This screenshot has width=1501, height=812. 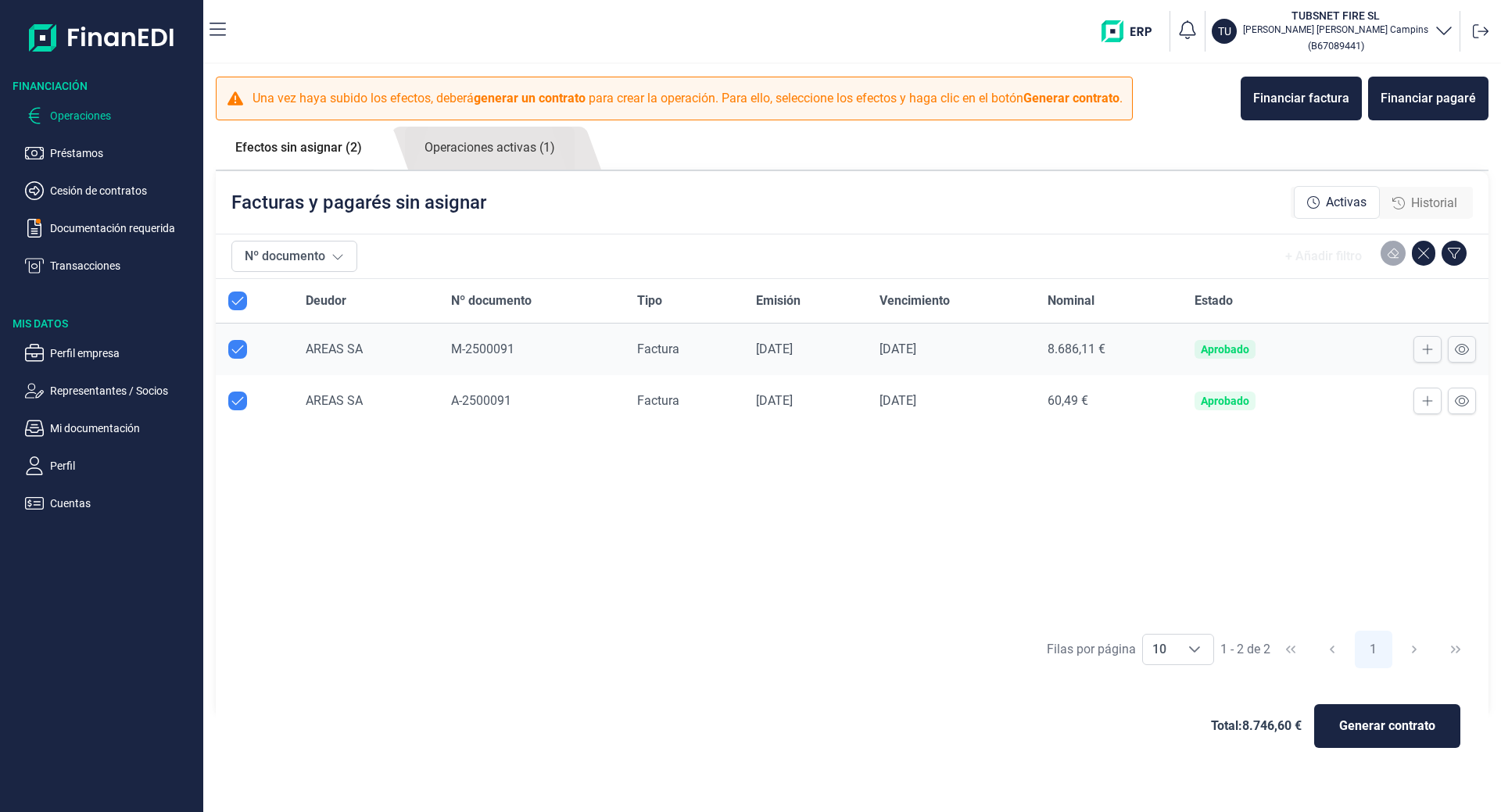 What do you see at coordinates (1108, 350) in the screenshot?
I see `div: 8.686,11 €` at bounding box center [1108, 350].